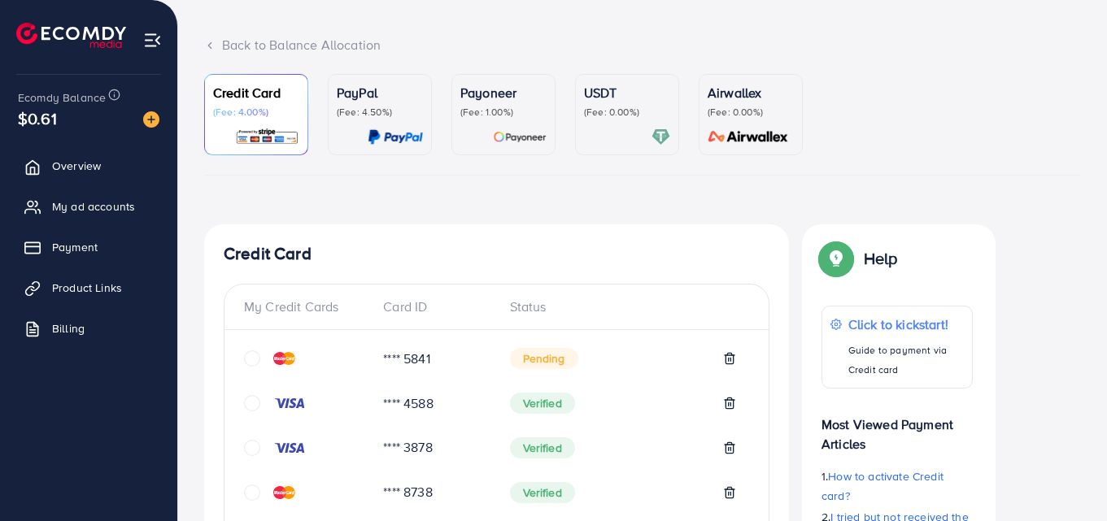 The width and height of the screenshot is (1107, 521). Describe the element at coordinates (94, 207) in the screenshot. I see `span: My ad accounts` at that location.